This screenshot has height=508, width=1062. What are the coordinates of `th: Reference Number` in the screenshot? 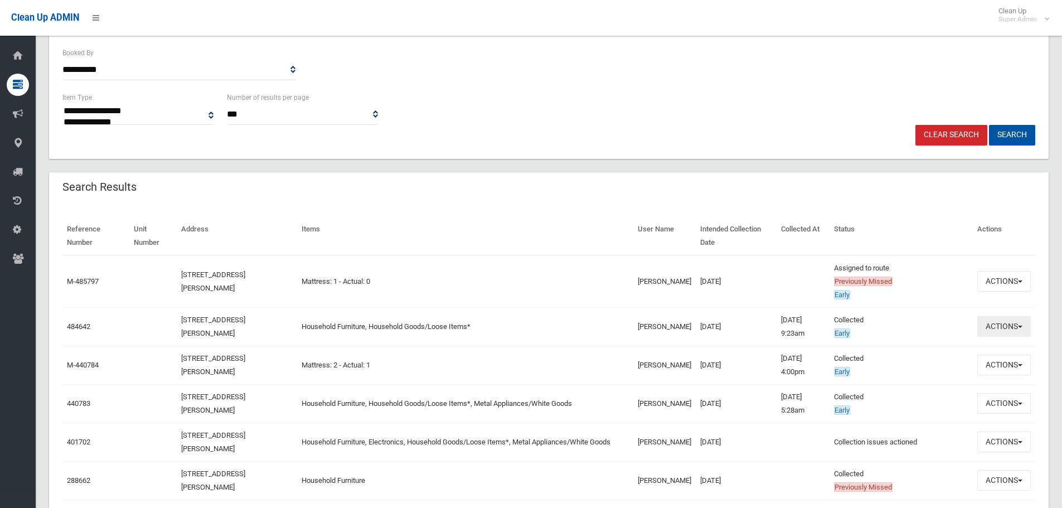 It's located at (96, 236).